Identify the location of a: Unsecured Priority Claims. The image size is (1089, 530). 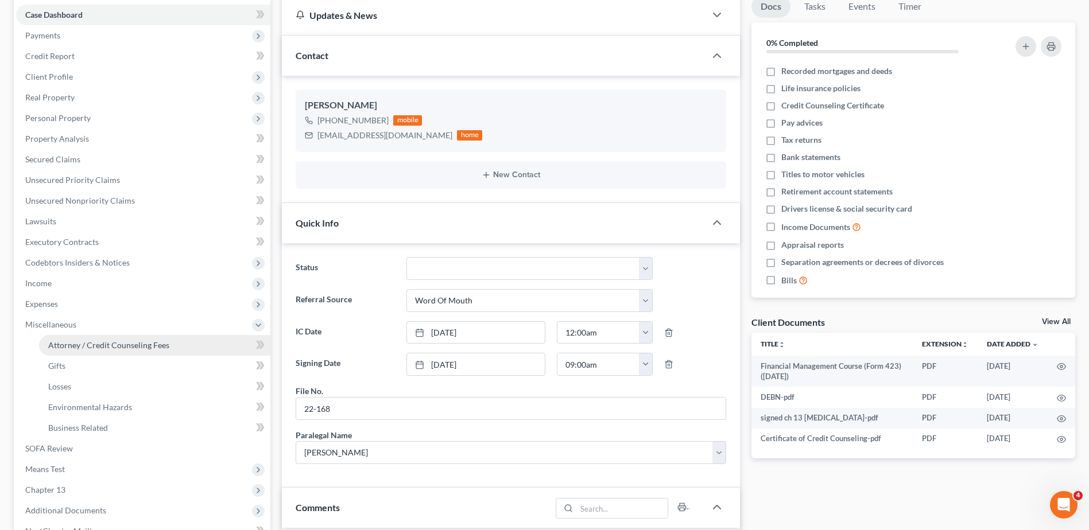
(143, 180).